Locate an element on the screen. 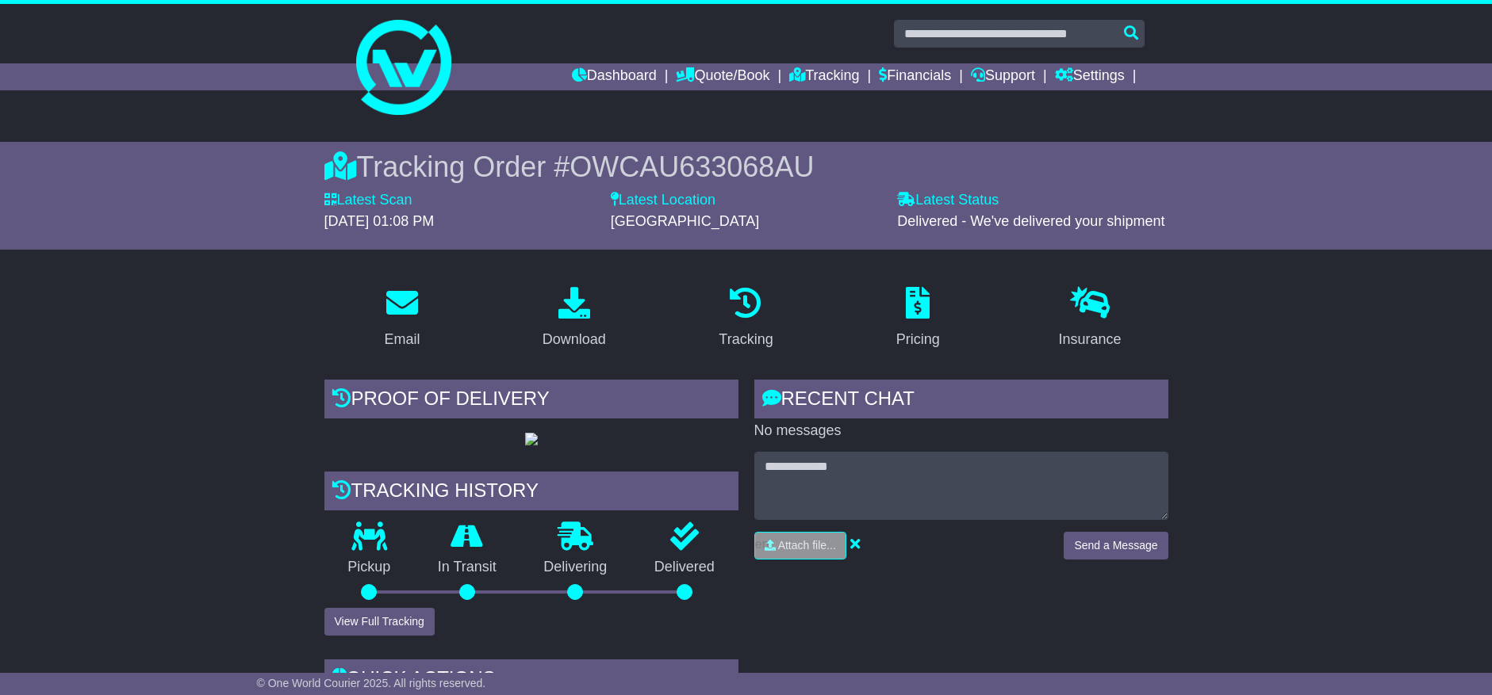 Image resolution: width=1492 pixels, height=695 pixels. button: View Full Tracking is located at coordinates (379, 622).